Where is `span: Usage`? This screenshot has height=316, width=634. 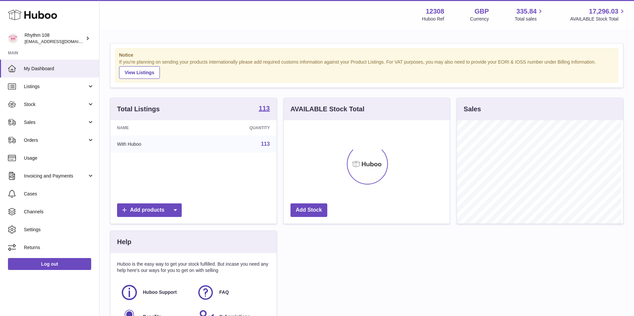
span: Usage is located at coordinates (59, 158).